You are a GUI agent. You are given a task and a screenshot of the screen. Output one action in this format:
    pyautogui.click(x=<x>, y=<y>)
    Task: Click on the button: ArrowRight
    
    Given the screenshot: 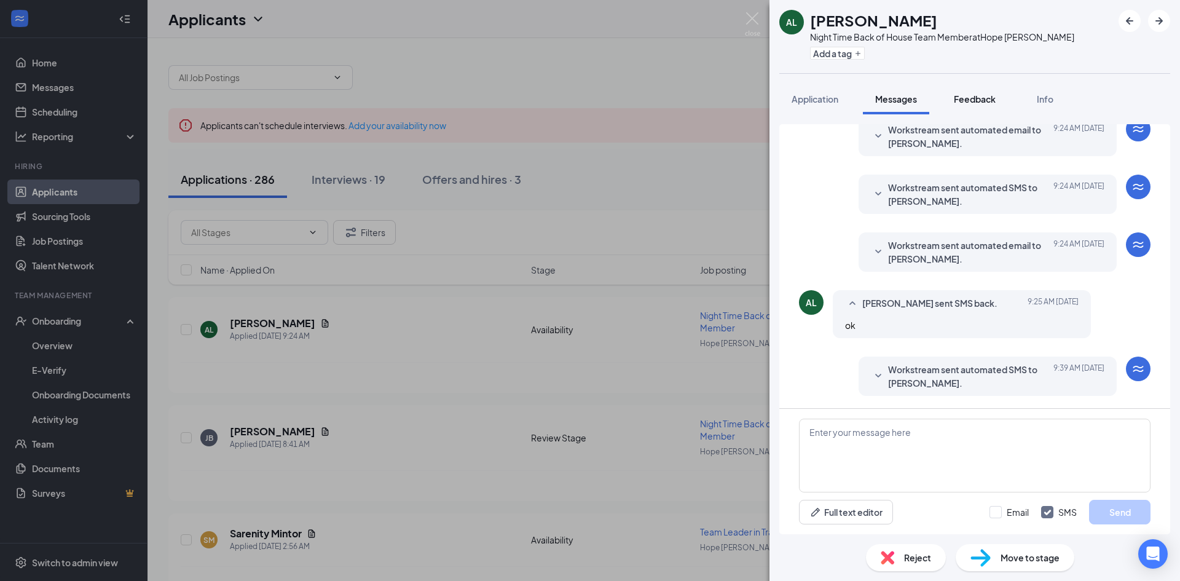 What is the action you would take?
    pyautogui.click(x=1159, y=21)
    